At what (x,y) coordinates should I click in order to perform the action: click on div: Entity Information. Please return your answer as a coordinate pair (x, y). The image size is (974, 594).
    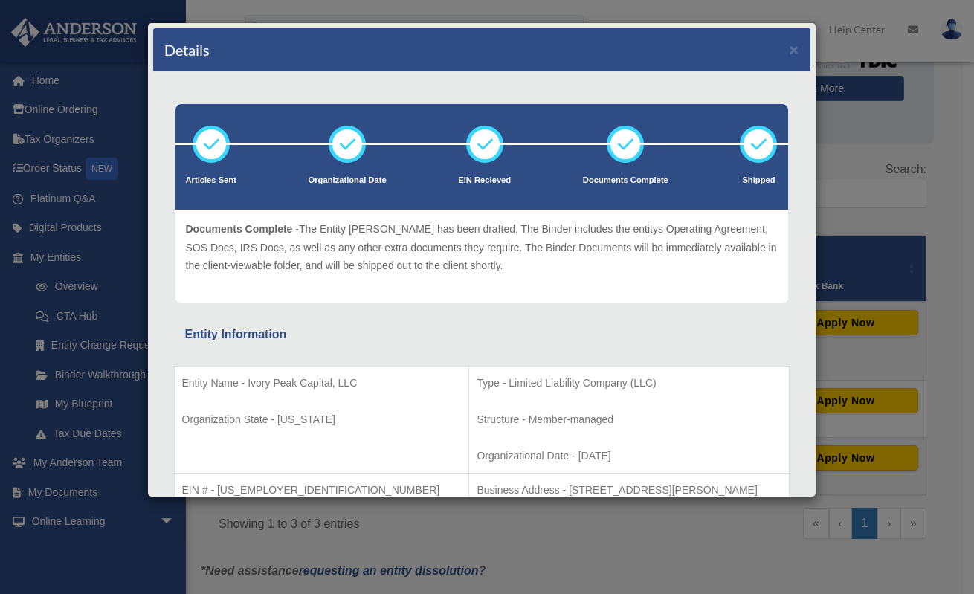
    Looking at the image, I should click on (482, 334).